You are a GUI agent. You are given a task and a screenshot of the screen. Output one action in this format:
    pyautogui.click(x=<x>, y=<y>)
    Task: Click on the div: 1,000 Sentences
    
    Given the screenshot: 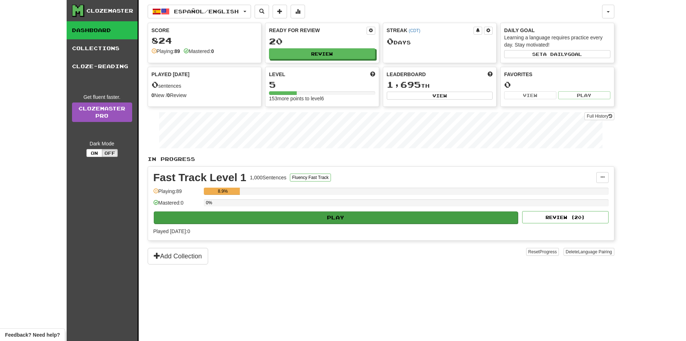 What is the action you would take?
    pyautogui.click(x=268, y=177)
    